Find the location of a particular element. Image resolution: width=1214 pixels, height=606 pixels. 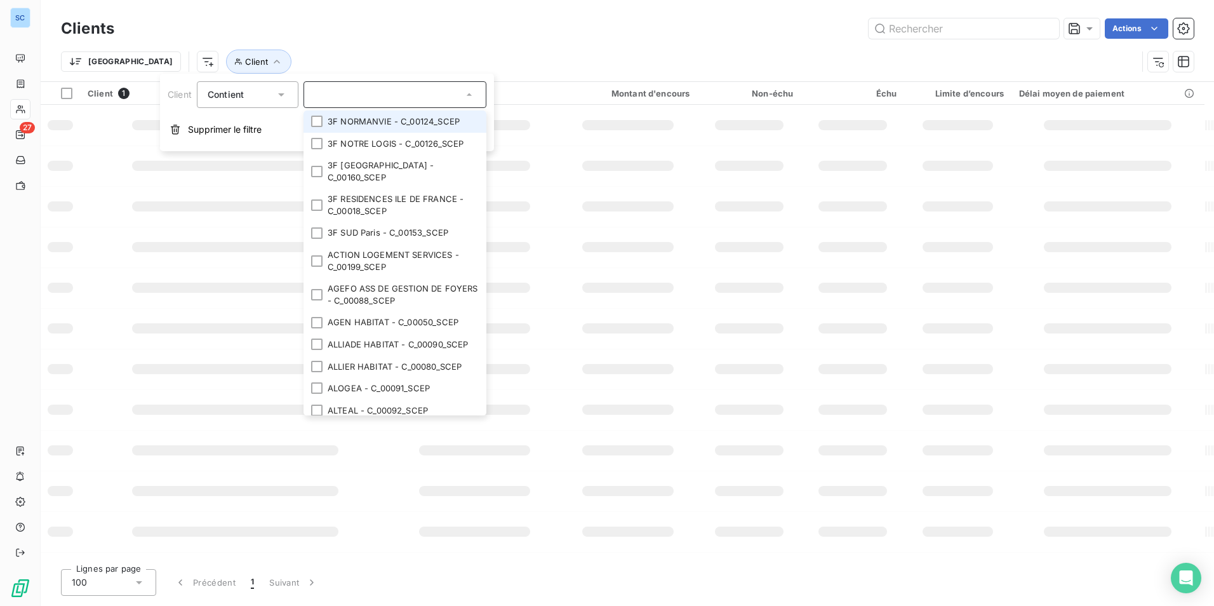

li: ACTION LOGEMENT SERVICES - C_00199_SCEP is located at coordinates (395, 260).